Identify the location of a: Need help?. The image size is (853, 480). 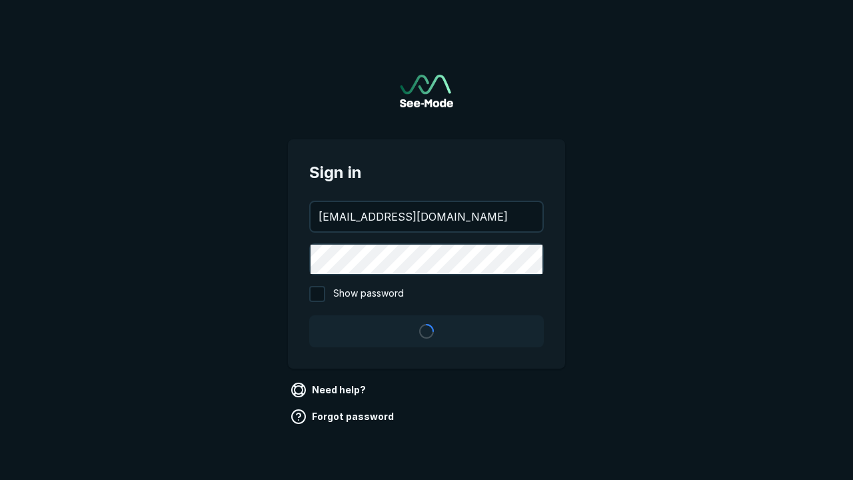
(329, 390).